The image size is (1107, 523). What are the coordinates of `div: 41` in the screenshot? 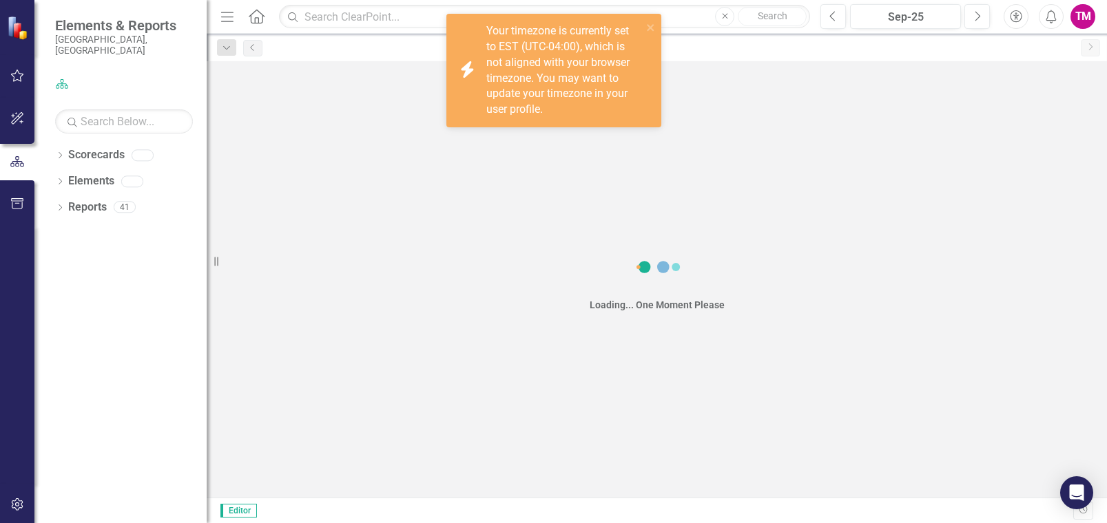 It's located at (125, 207).